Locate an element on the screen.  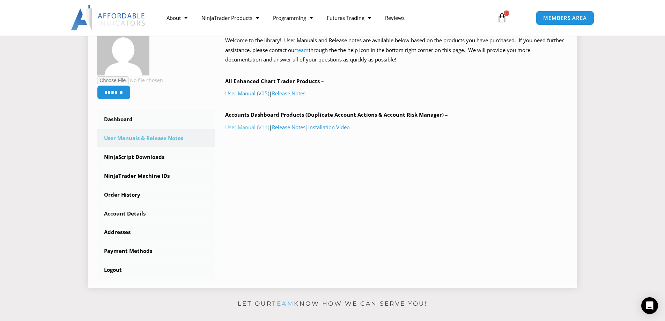
a: MEMBERS AREA is located at coordinates (565, 18).